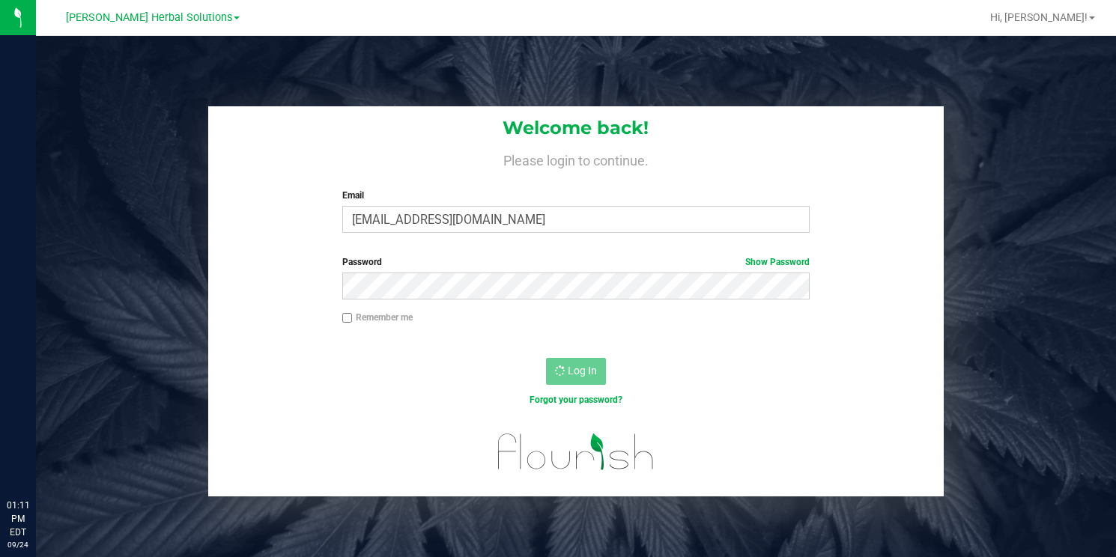 This screenshot has width=1116, height=557. I want to click on h4: Please login to continue., so click(575, 159).